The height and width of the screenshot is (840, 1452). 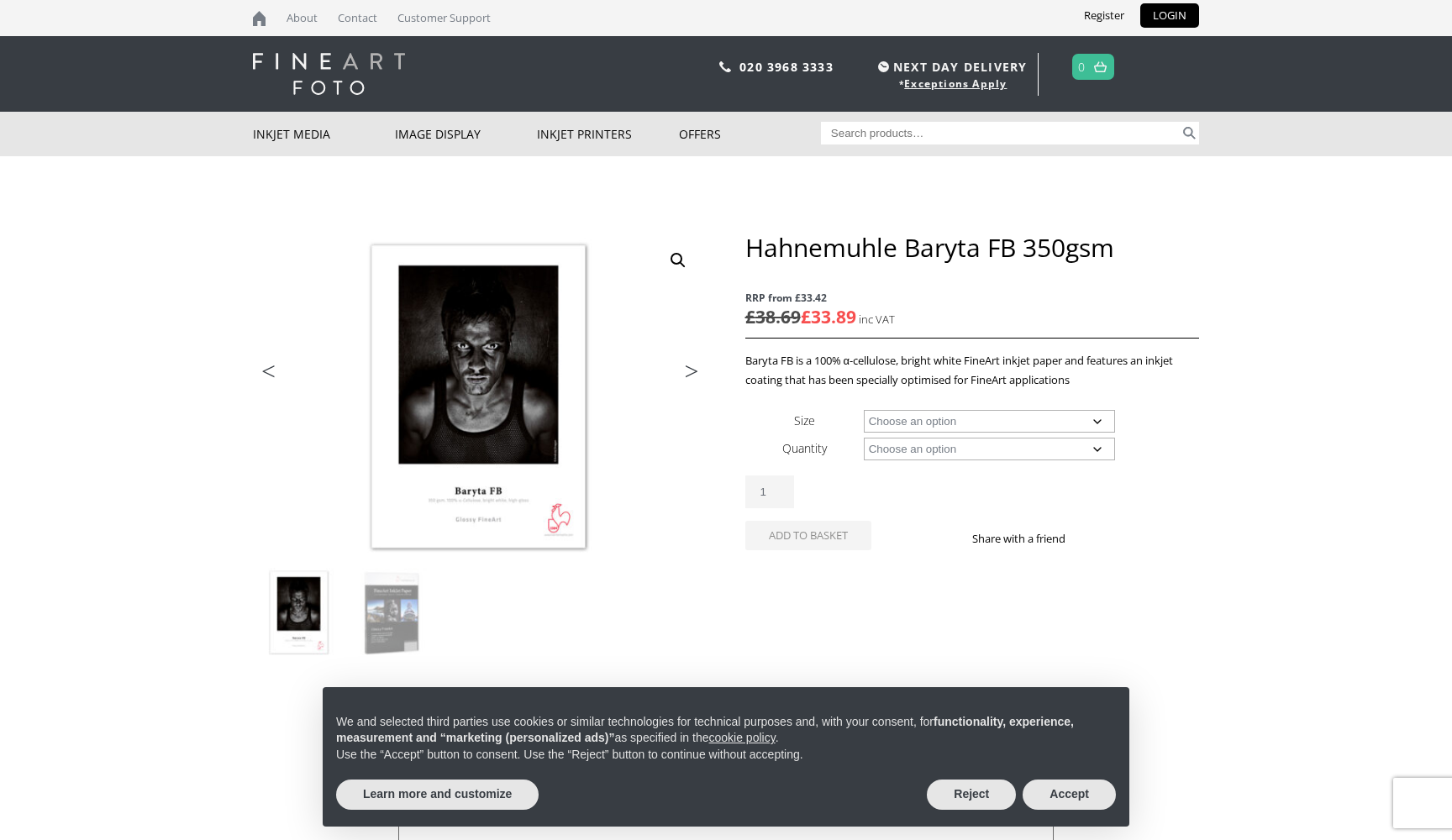 I want to click on img: twitter sharing button, so click(x=1112, y=538).